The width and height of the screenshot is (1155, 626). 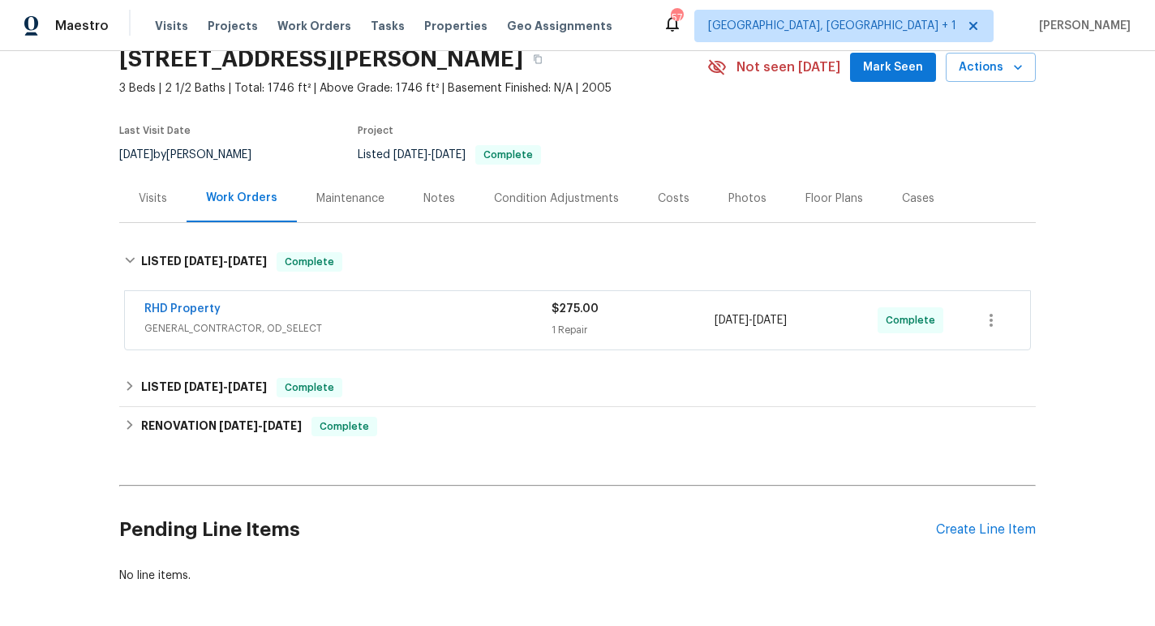 I want to click on h2: Pending Line Items, so click(x=527, y=529).